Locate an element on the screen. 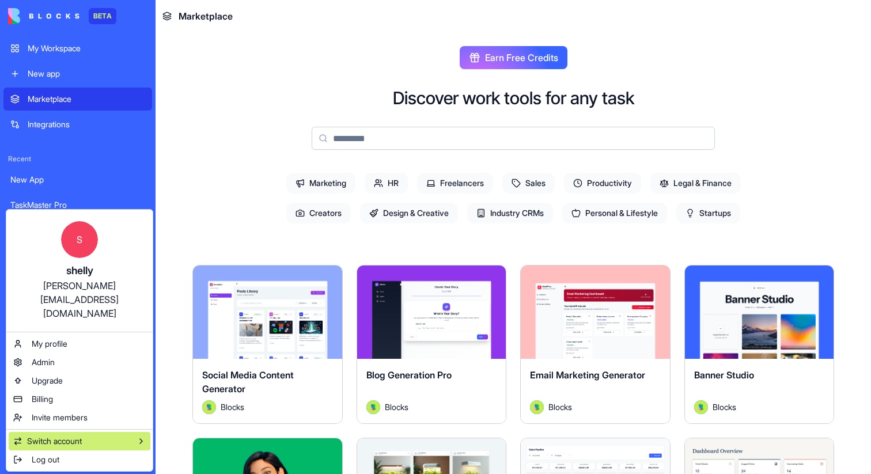 The width and height of the screenshot is (871, 474). span: My profile is located at coordinates (50, 344).